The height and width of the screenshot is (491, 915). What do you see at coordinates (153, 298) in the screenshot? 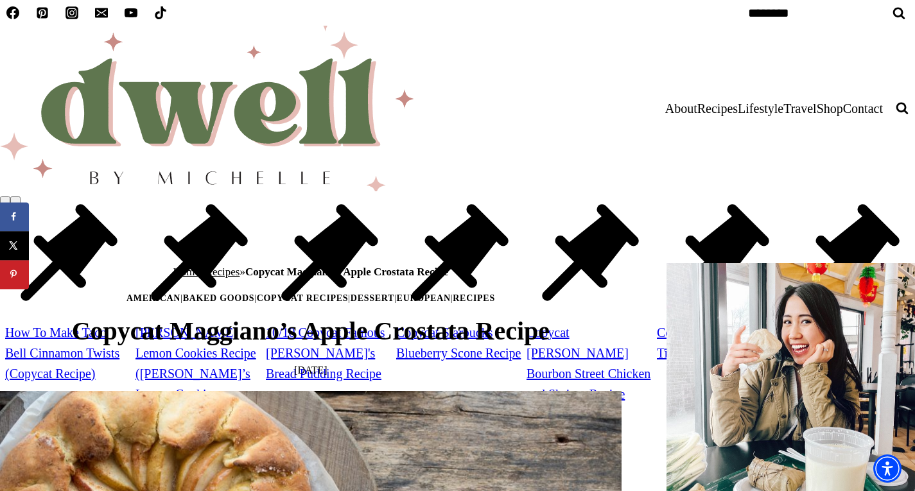
I see `a: American` at bounding box center [153, 298].